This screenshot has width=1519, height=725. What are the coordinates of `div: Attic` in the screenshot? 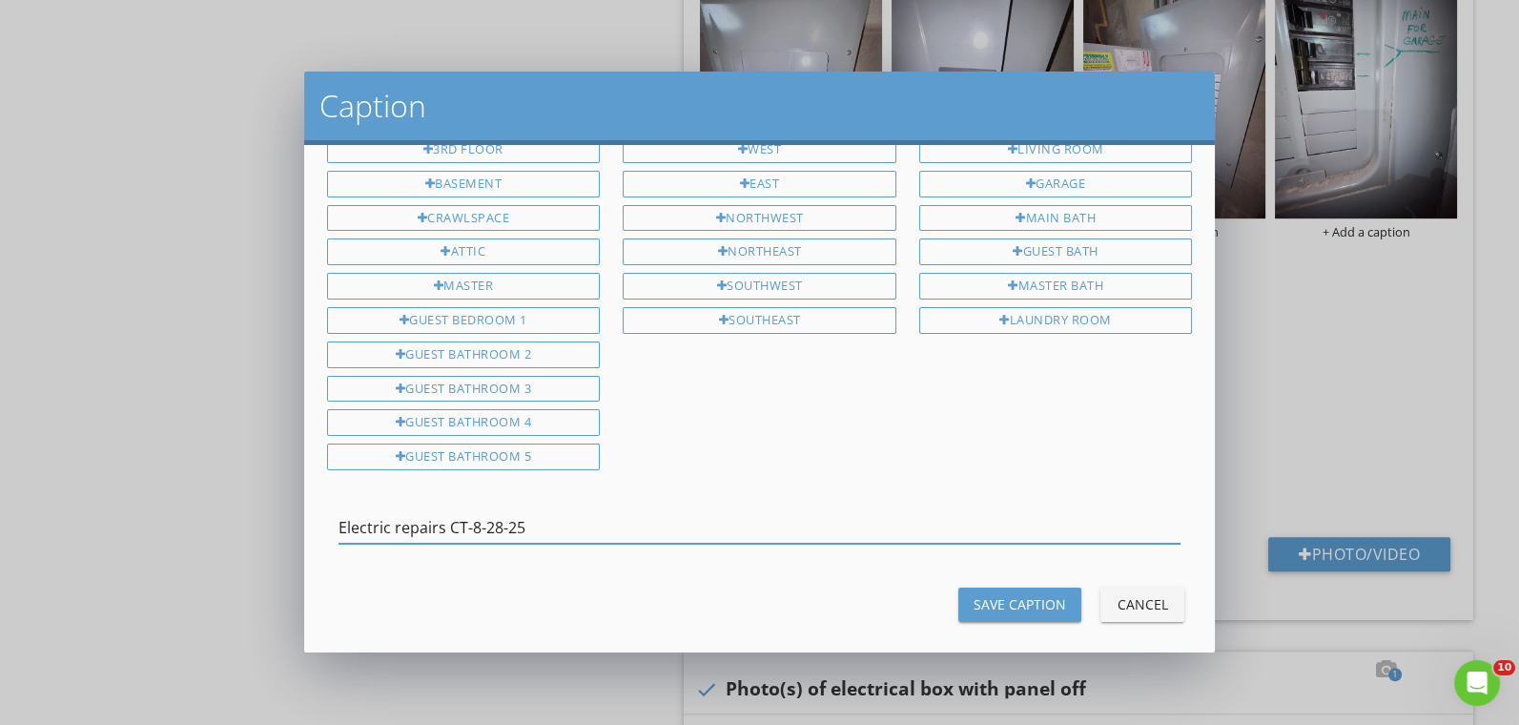 It's located at (463, 252).